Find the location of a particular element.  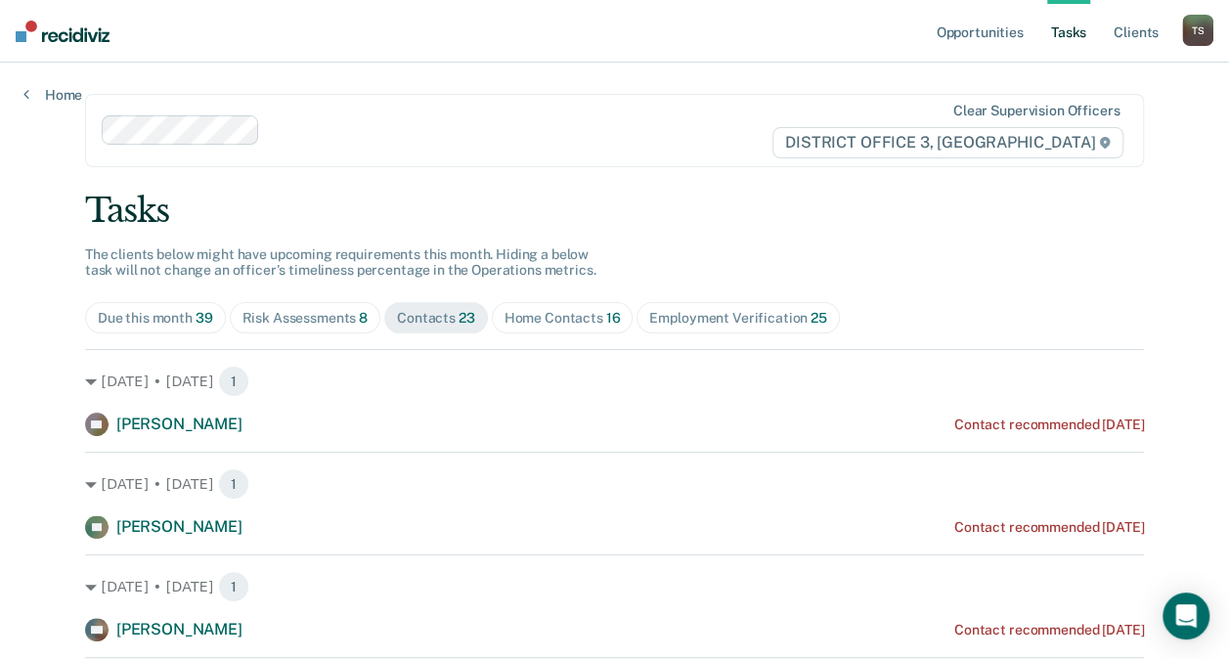

div: Due this month is located at coordinates (156, 318).